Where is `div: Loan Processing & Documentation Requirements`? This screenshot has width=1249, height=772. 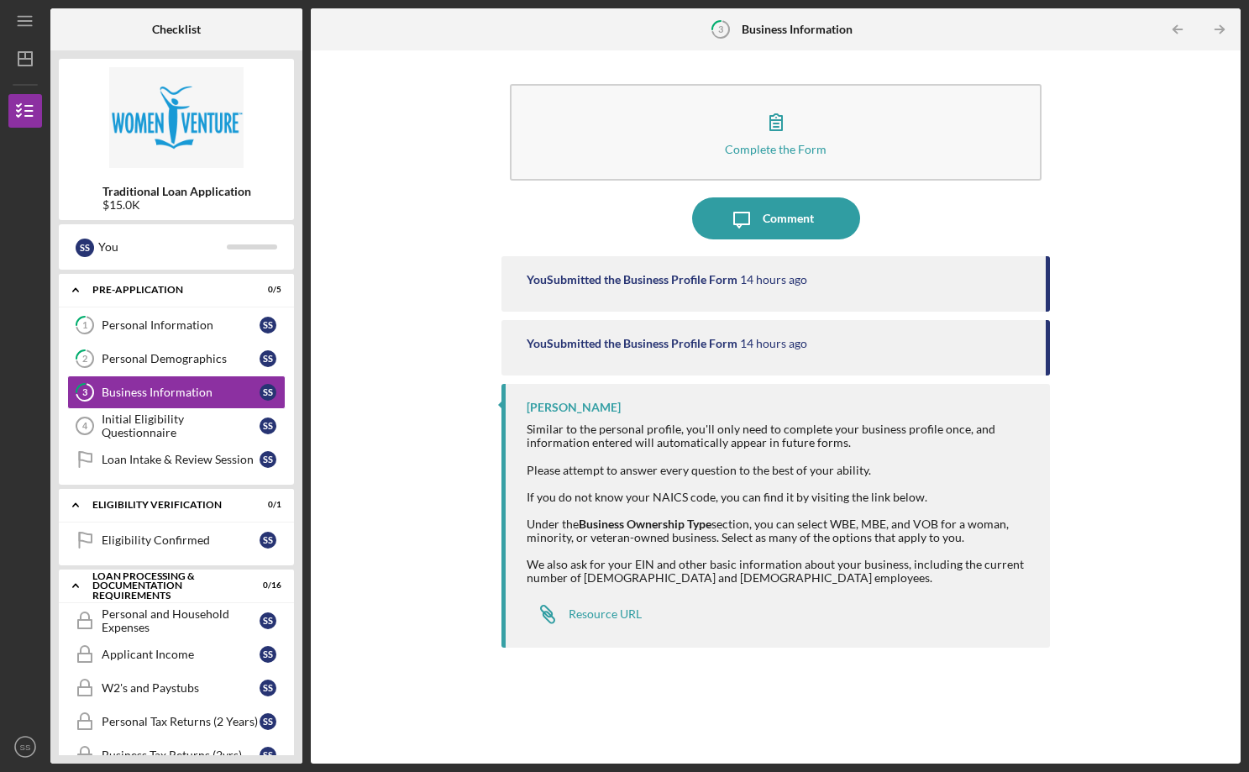
div: Loan Processing & Documentation Requirements is located at coordinates (165, 586).